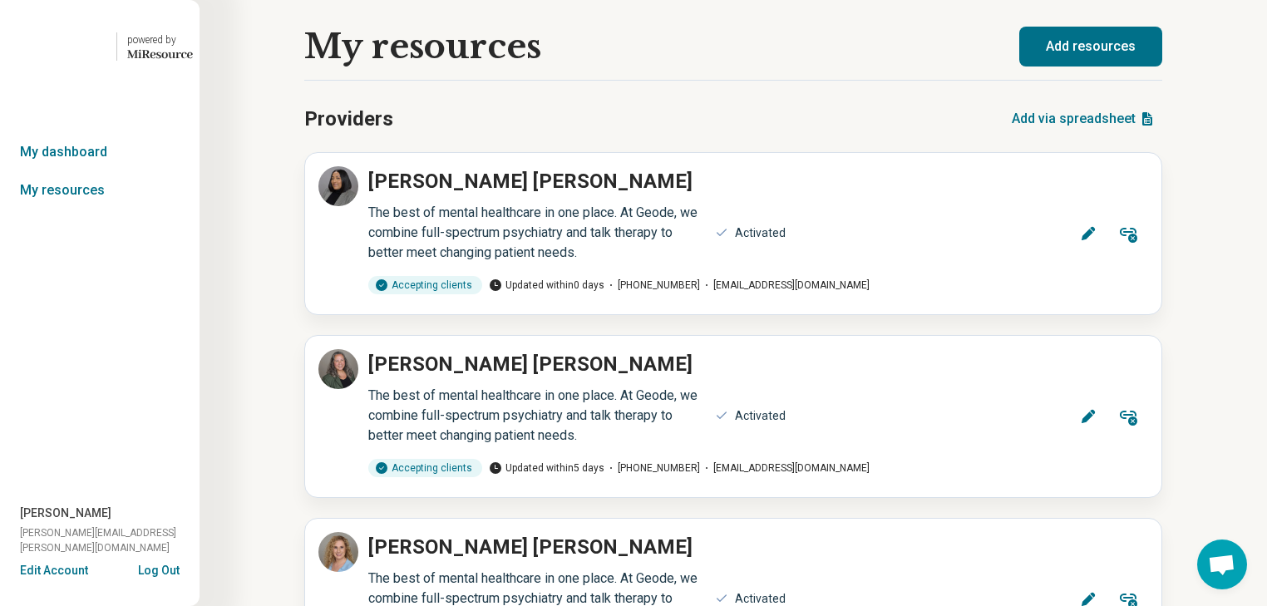 Image resolution: width=1267 pixels, height=606 pixels. Describe the element at coordinates (159, 569) in the screenshot. I see `button: Log Out` at that location.